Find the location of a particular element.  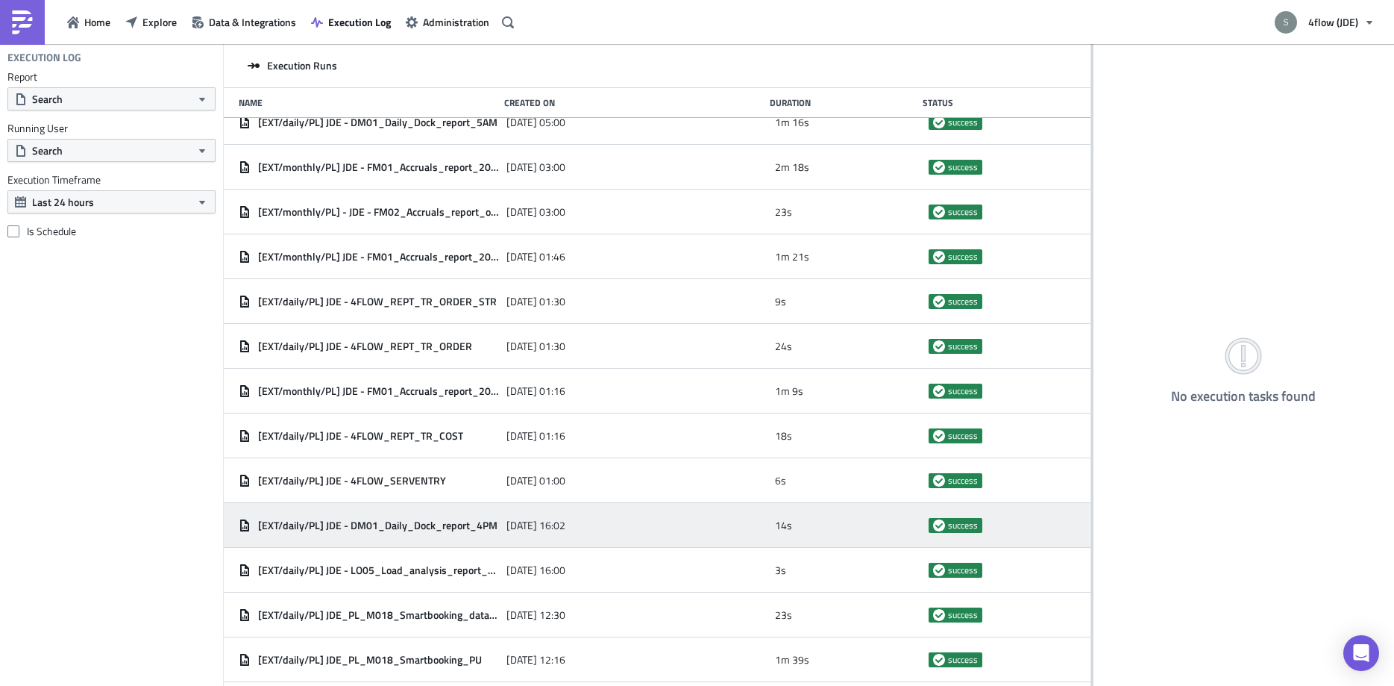

span: 2m 18s is located at coordinates (792, 167).